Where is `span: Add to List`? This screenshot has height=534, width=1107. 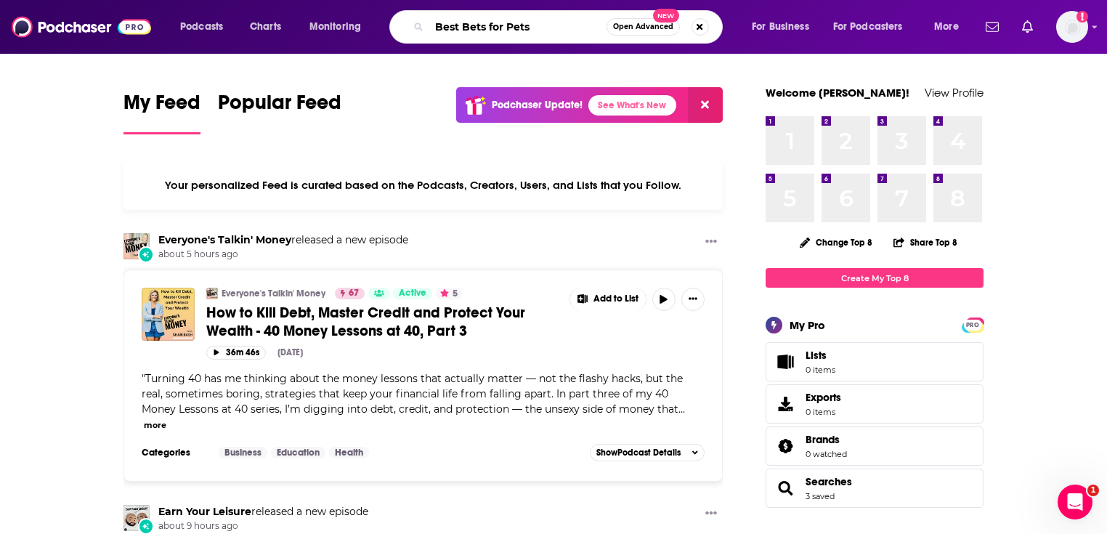
span: Add to List is located at coordinates (616, 299).